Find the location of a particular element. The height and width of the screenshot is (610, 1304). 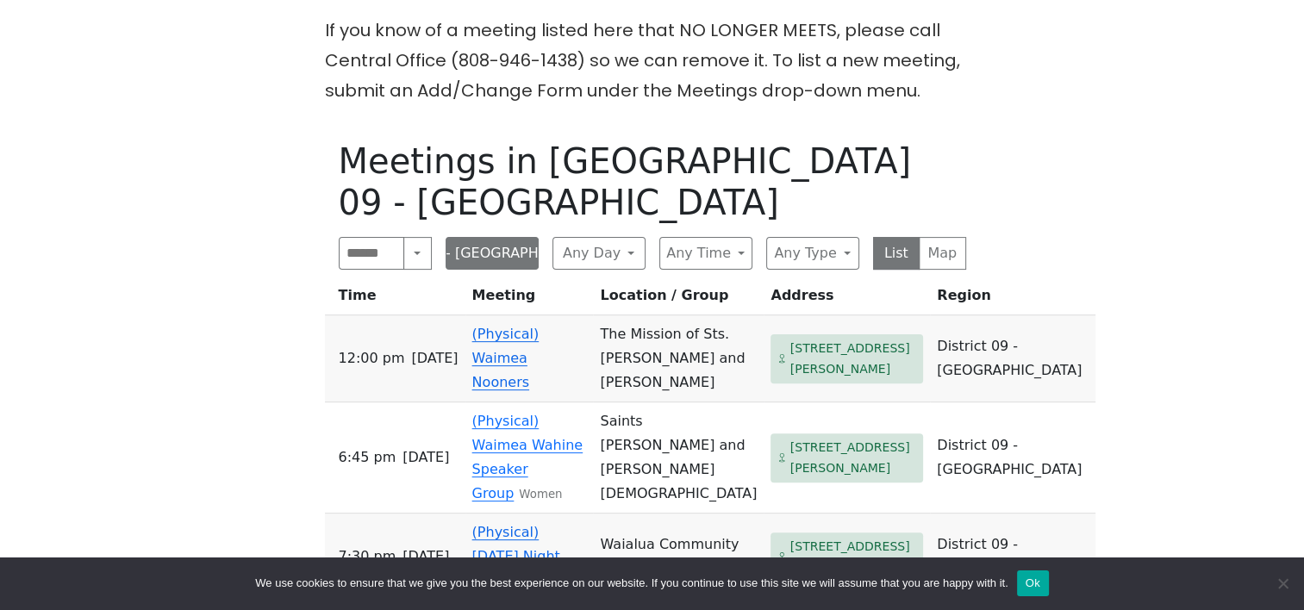

input: Search is located at coordinates (371, 253).